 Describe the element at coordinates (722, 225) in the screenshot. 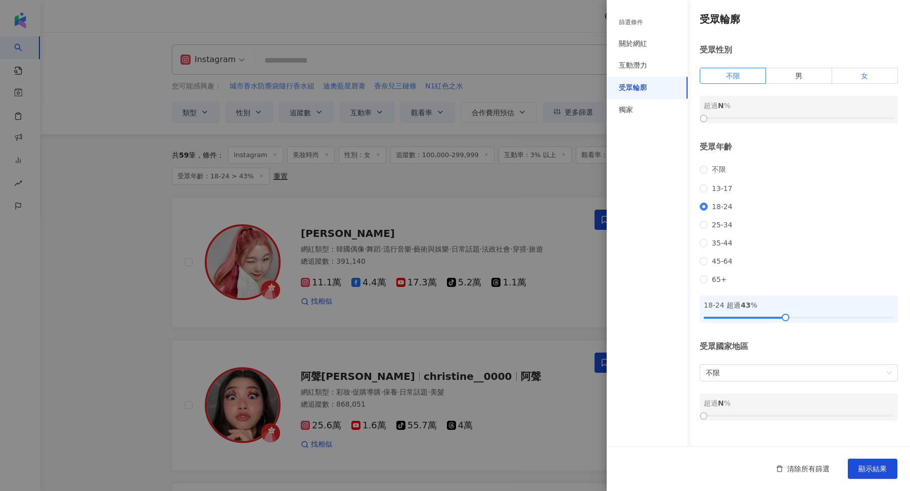

I see `span: 25-34` at that location.